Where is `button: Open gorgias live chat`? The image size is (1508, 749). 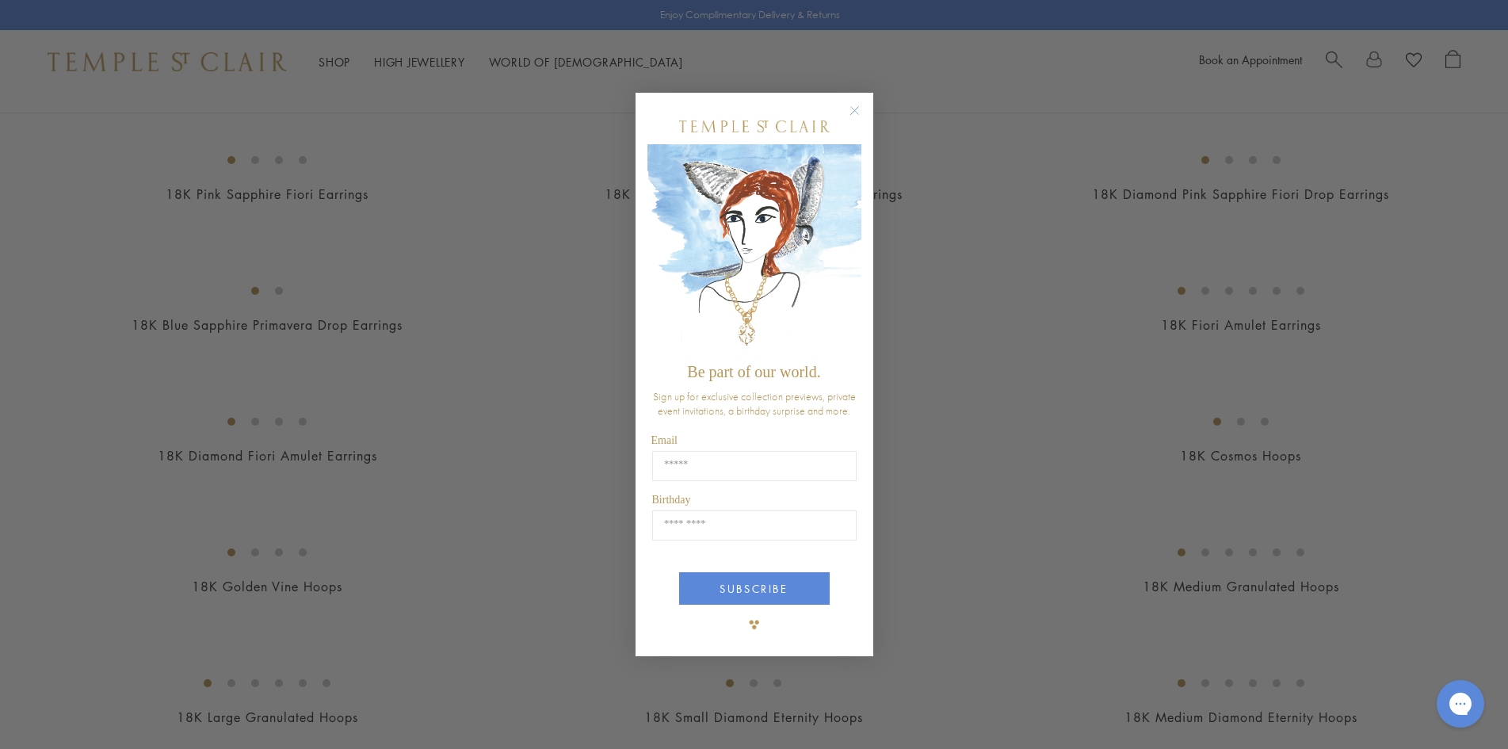
button: Open gorgias live chat is located at coordinates (32, 29).